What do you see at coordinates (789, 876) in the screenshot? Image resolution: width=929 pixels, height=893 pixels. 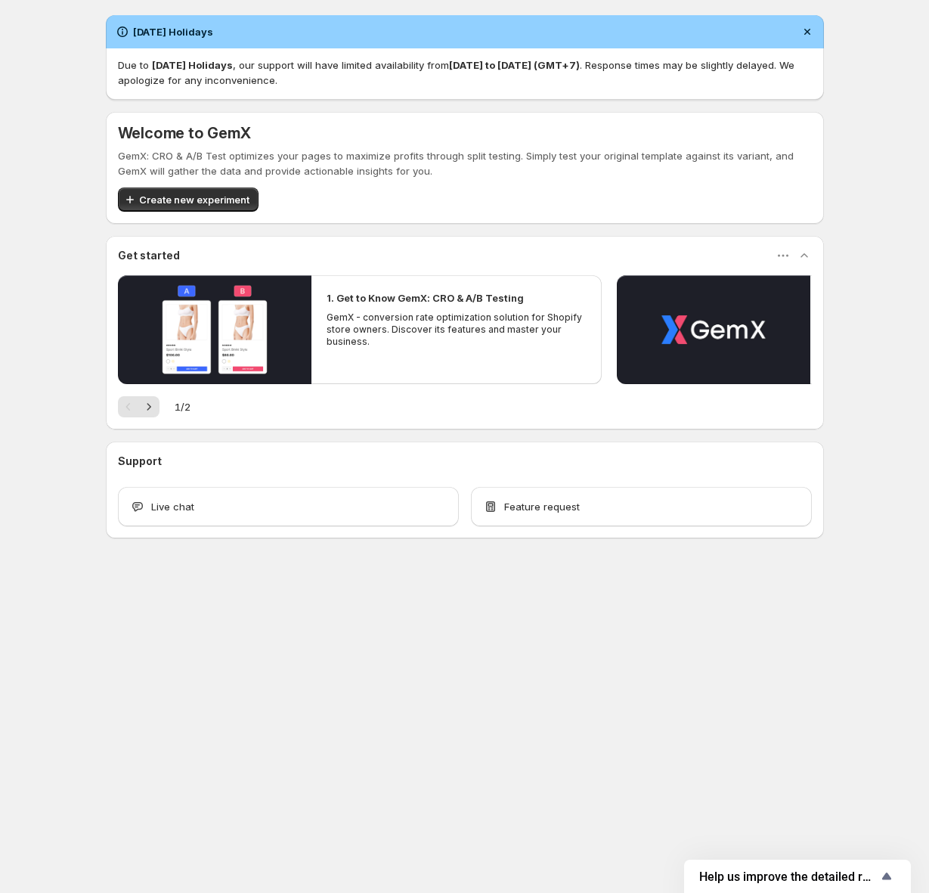 I see `span: Help us improve the detailed report for A/B campaigns` at bounding box center [789, 876].